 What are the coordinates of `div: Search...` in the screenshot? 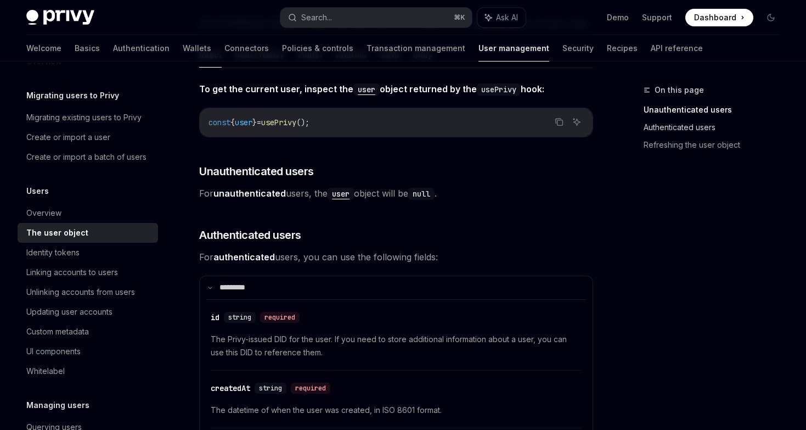 It's located at (317, 18).